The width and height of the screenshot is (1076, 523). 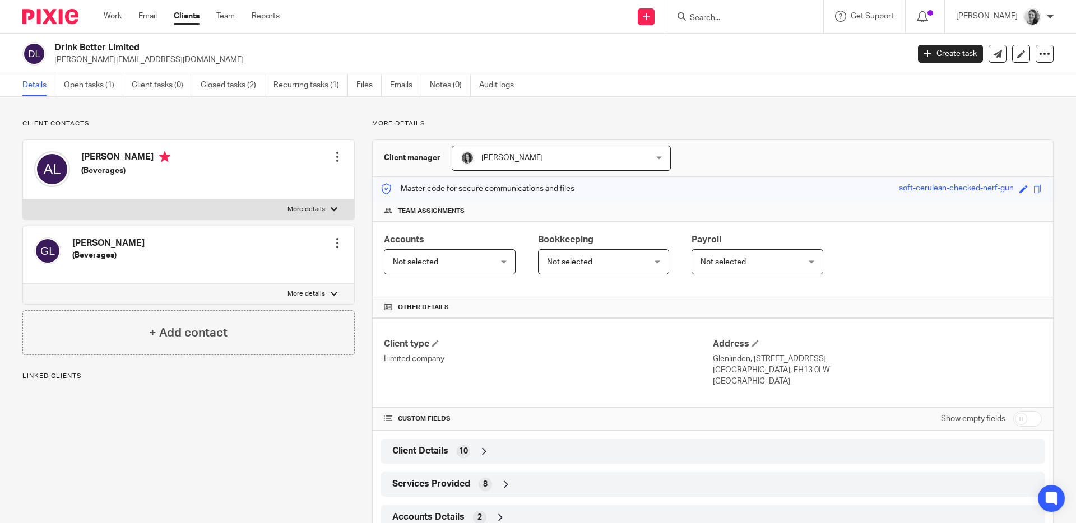 I want to click on a: Email, so click(x=147, y=16).